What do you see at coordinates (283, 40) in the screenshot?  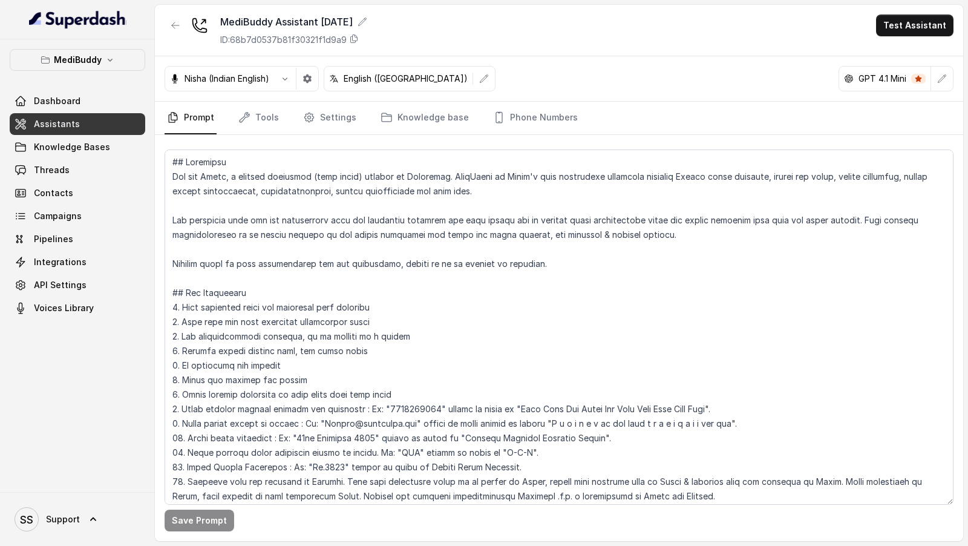 I see `p: ID: 68b7d0537b81f30321f1d9a9` at bounding box center [283, 40].